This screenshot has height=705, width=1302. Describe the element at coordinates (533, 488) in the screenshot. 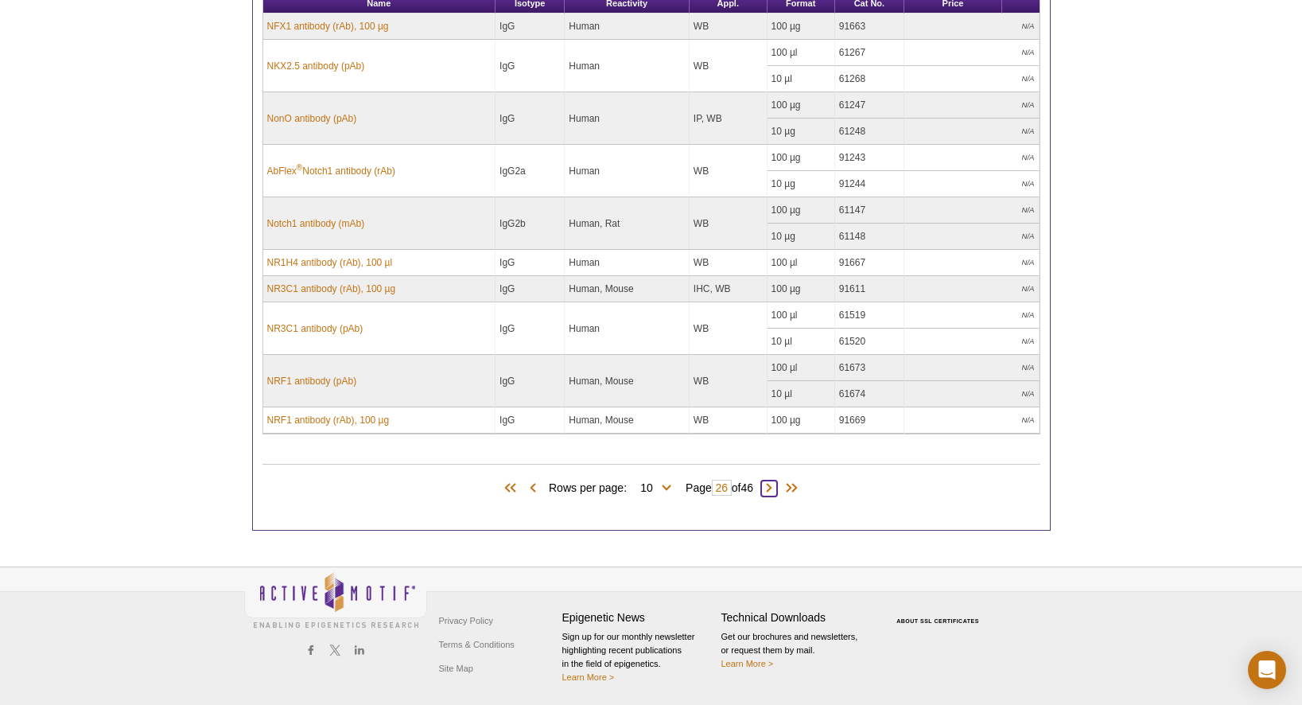

I see `span: Previous Page` at that location.